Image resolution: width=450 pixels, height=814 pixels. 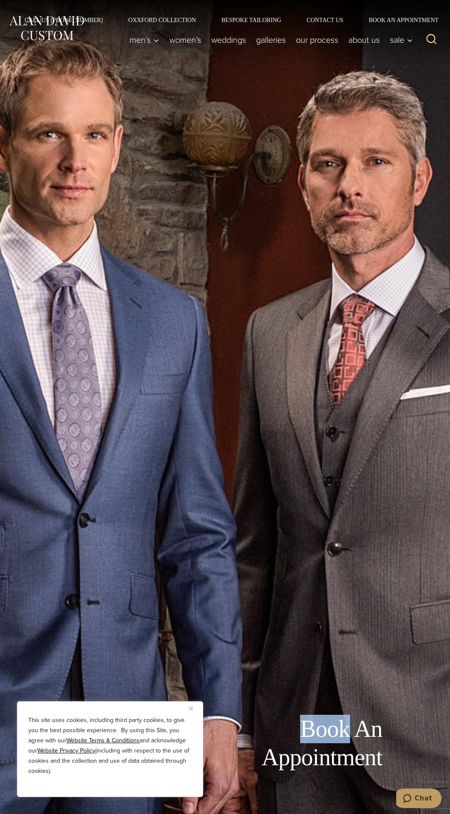 What do you see at coordinates (66, 750) in the screenshot?
I see `a: Website Privacy Policy` at bounding box center [66, 750].